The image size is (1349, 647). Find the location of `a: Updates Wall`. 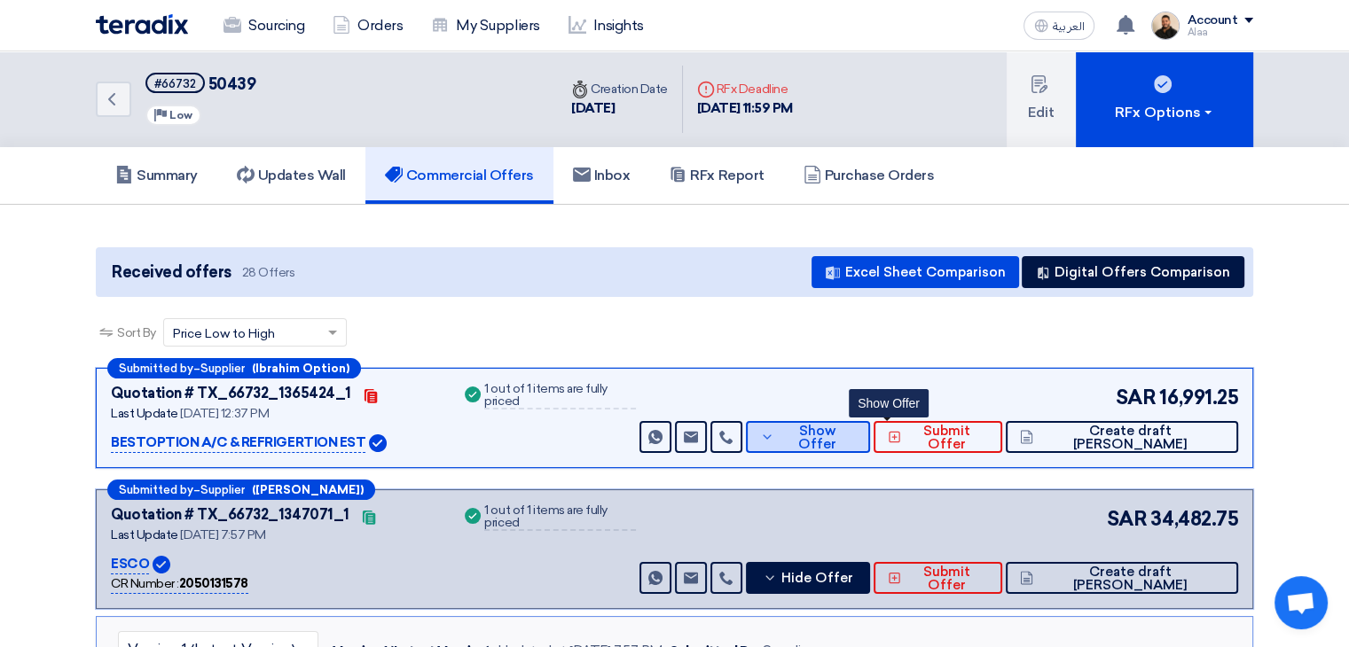

a: Updates Wall is located at coordinates (291, 176).